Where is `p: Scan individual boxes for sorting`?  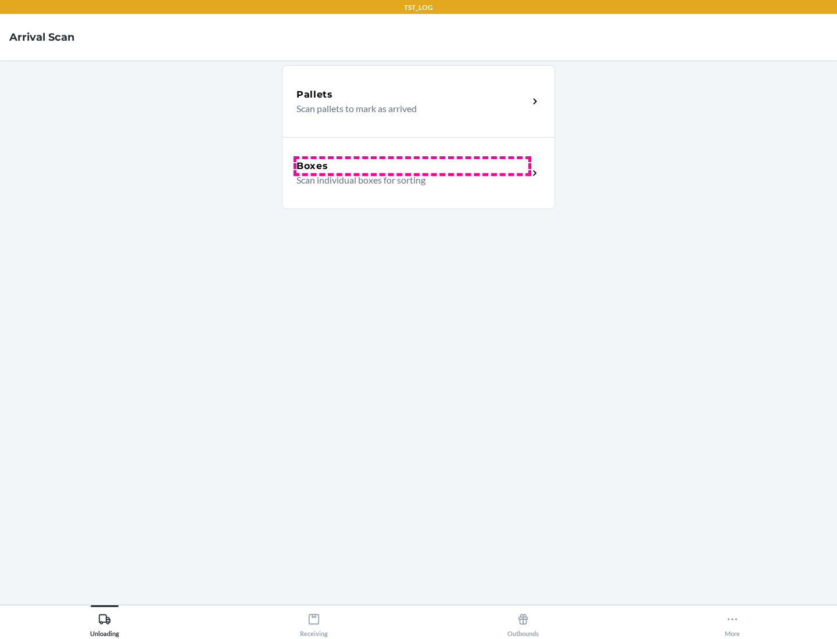
p: Scan individual boxes for sorting is located at coordinates (407, 180).